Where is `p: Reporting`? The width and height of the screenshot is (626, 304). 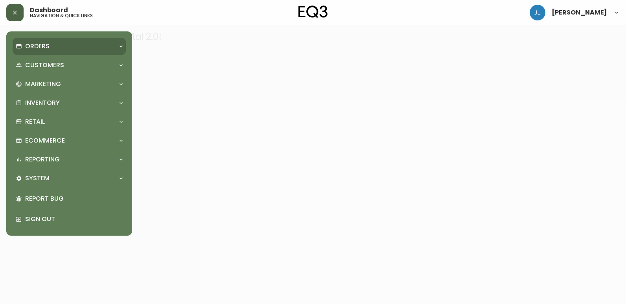 p: Reporting is located at coordinates (42, 160).